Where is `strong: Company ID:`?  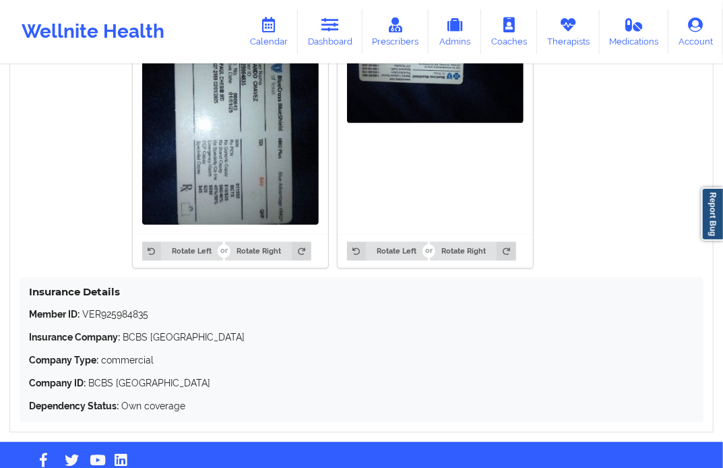 strong: Company ID: is located at coordinates (57, 383).